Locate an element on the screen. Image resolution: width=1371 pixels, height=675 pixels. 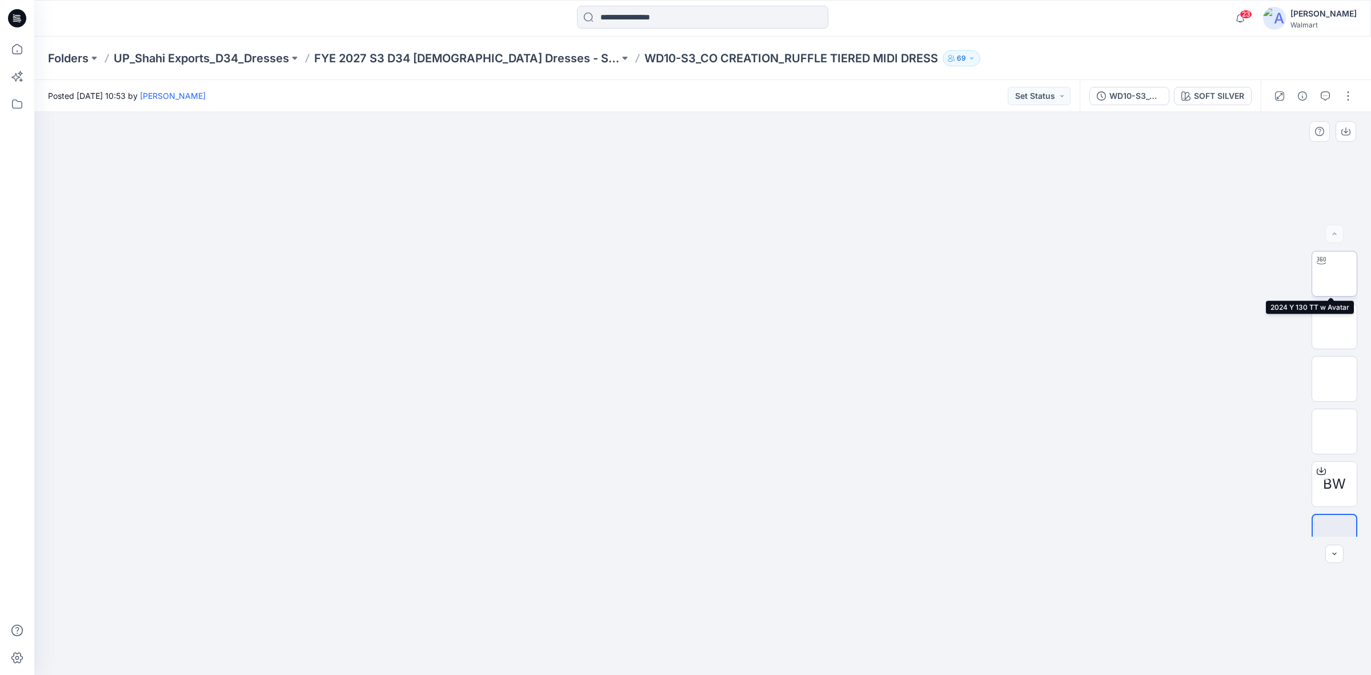
p: UP_Shahi Exports_D34_Dresses is located at coordinates (201, 58).